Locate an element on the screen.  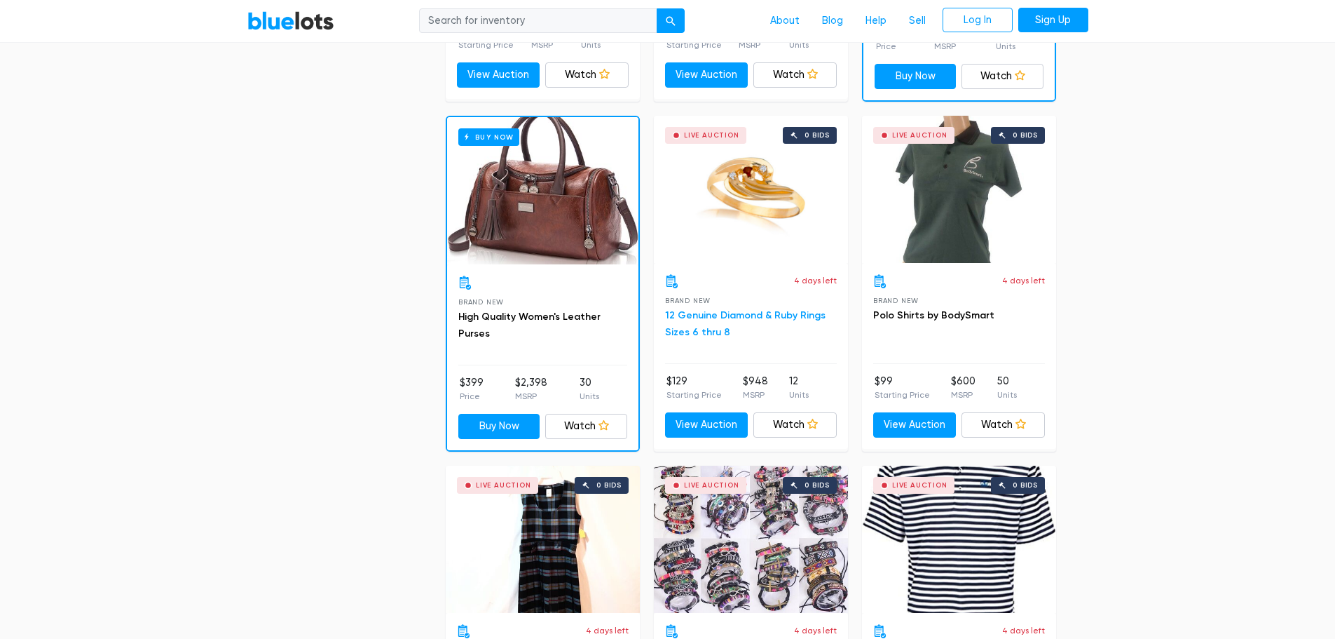
a: Blog is located at coordinates (833, 21).